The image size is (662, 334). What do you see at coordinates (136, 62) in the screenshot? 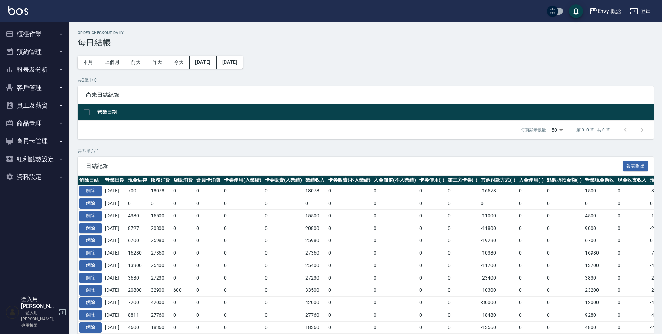
I see `button: 前天` at bounding box center [136, 62].